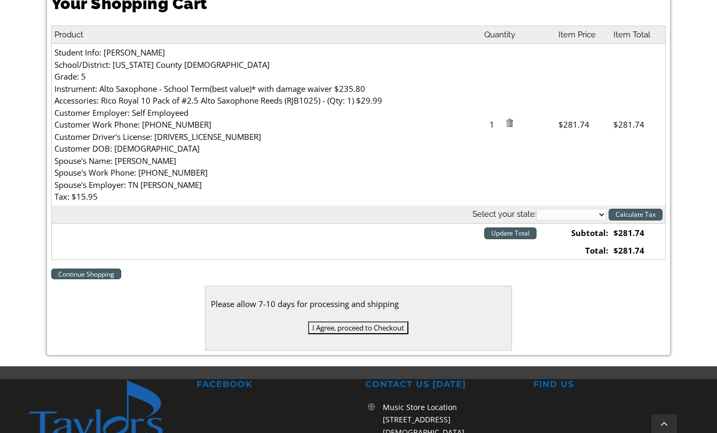 The height and width of the screenshot is (433, 717). Describe the element at coordinates (358, 328) in the screenshot. I see `input: I Agree, proceed to Checkout` at that location.